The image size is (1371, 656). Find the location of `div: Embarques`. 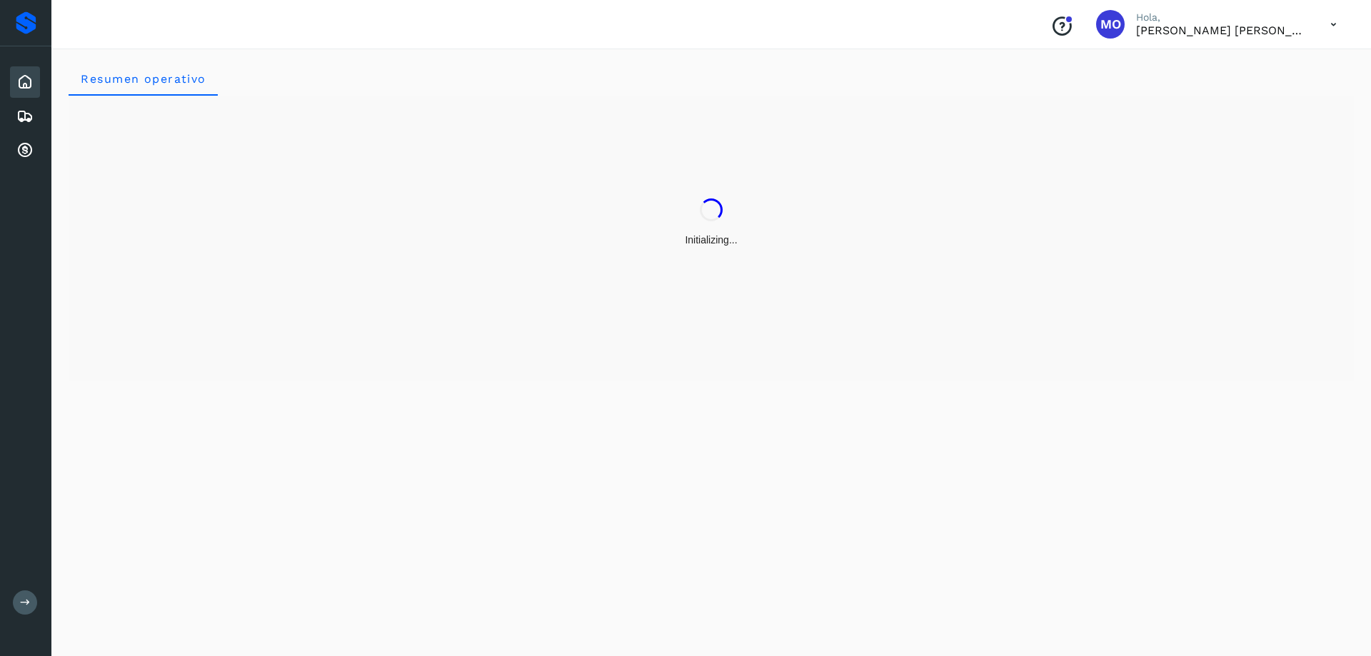

div: Embarques is located at coordinates (25, 116).